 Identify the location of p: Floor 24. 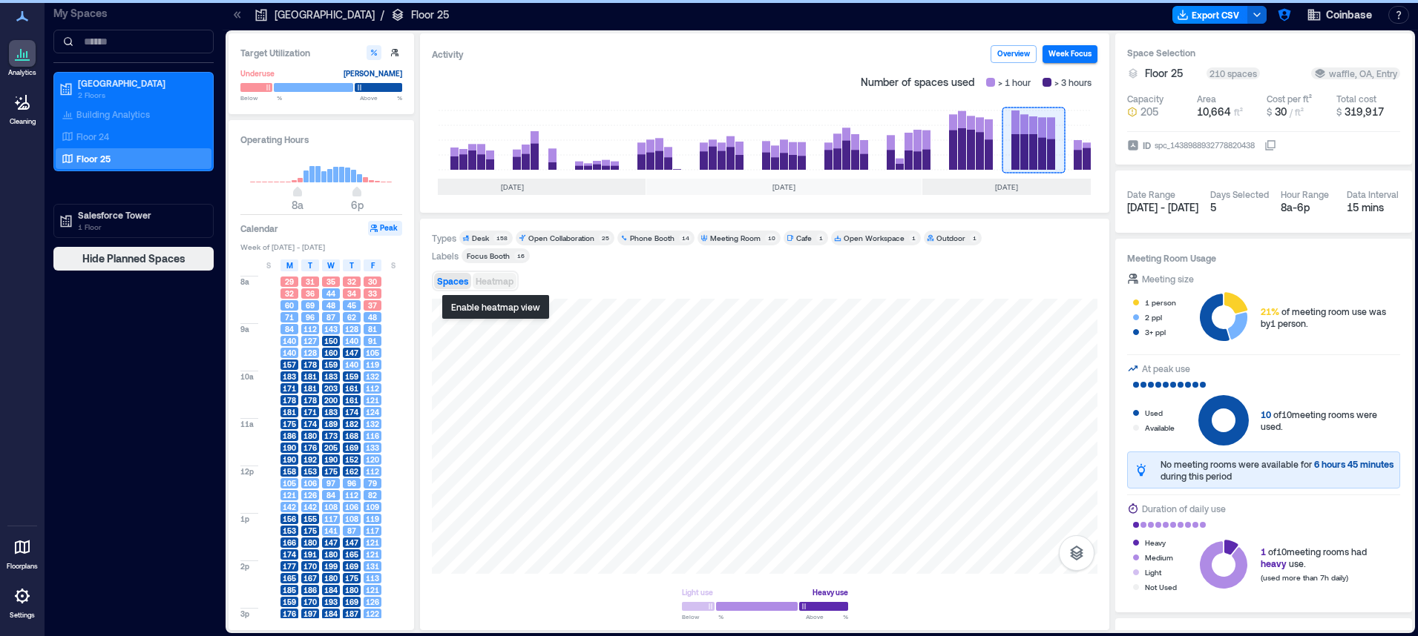
(93, 136).